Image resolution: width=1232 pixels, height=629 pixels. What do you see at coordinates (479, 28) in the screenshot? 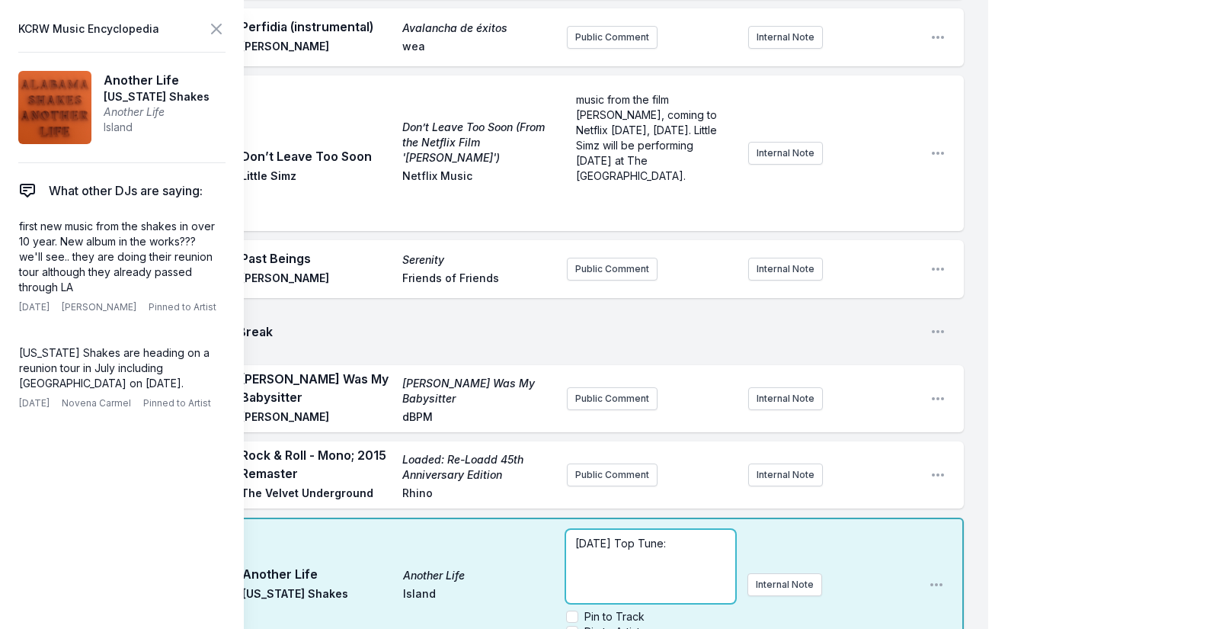
I see `span: Avalancha de éxitos` at bounding box center [479, 28].